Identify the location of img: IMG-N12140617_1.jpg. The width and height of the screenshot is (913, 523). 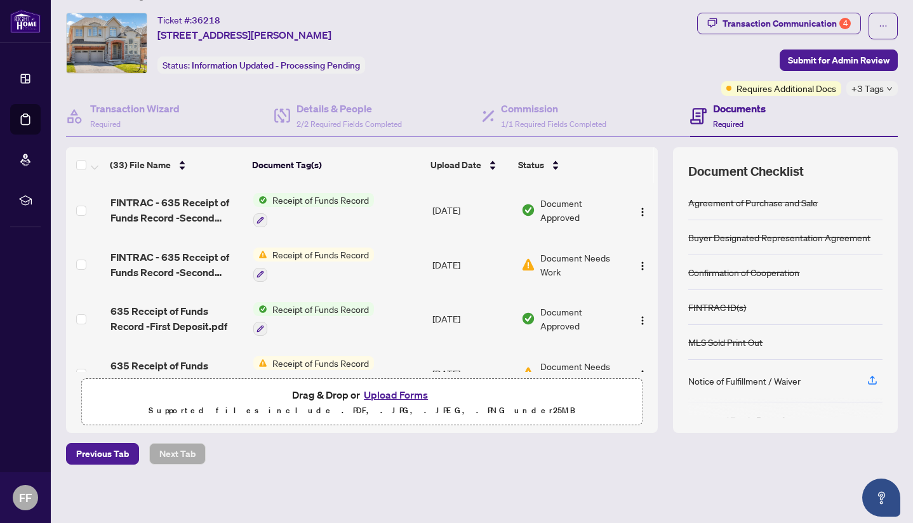
(107, 43).